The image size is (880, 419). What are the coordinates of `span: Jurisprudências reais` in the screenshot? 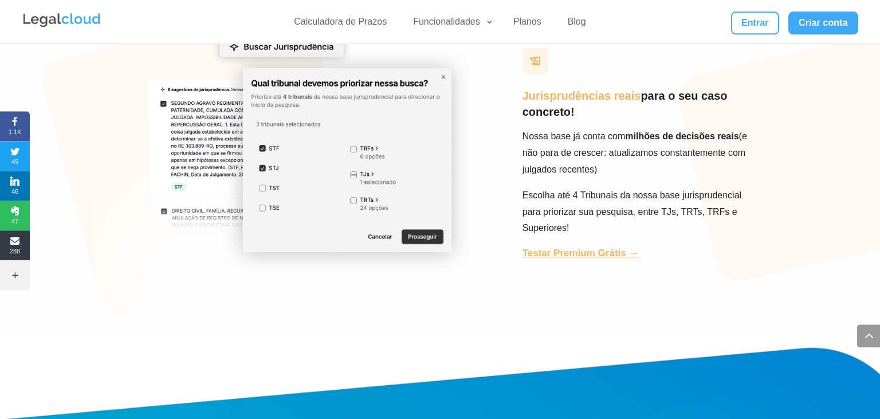 It's located at (582, 96).